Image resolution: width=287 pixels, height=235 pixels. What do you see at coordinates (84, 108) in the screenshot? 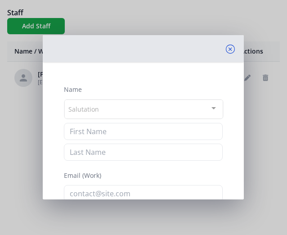
I see `span: Salutation` at bounding box center [84, 108].